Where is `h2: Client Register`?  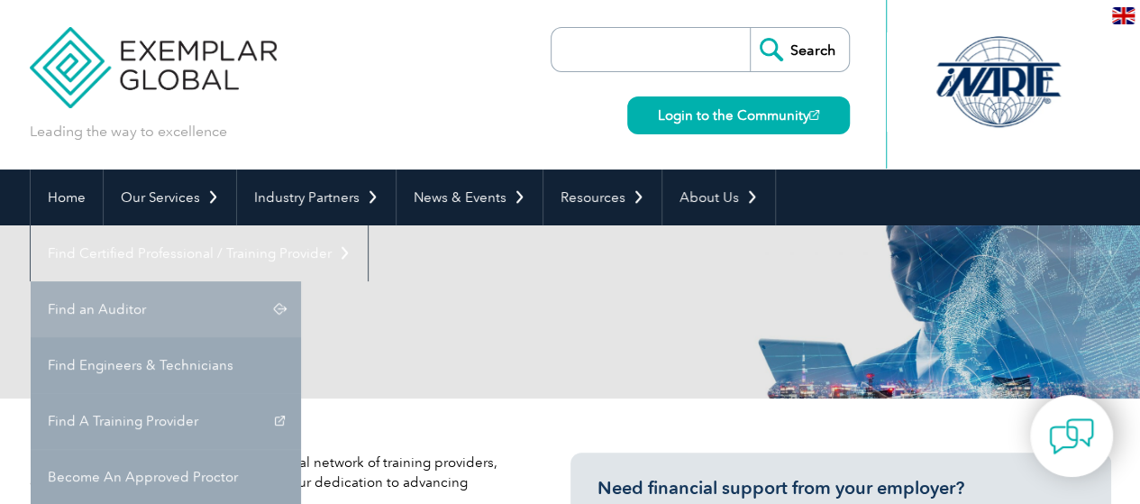 h2: Client Register is located at coordinates (408, 312).